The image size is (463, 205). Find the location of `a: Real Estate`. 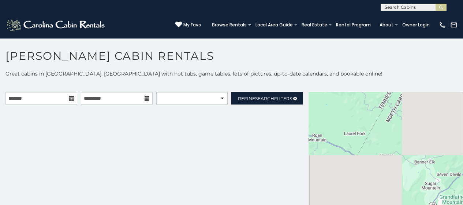

a: Real Estate is located at coordinates (314, 25).